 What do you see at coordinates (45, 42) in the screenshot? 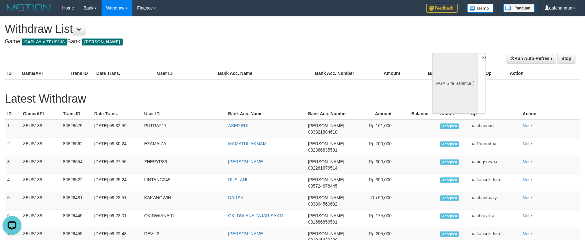
I see `span: OXPLAY > ZEUS138` at bounding box center [45, 42].